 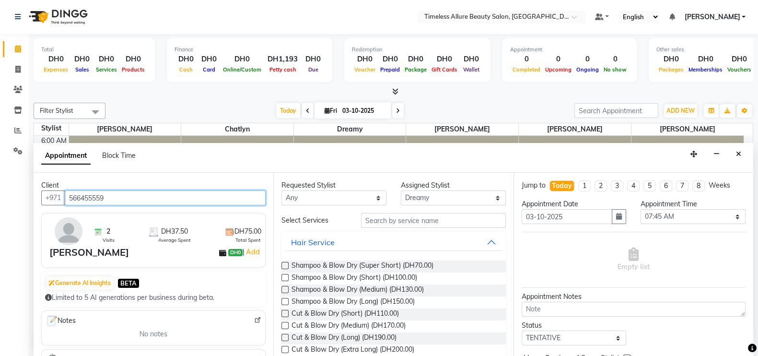 What do you see at coordinates (313, 69) in the screenshot?
I see `span: Due` at bounding box center [313, 69].